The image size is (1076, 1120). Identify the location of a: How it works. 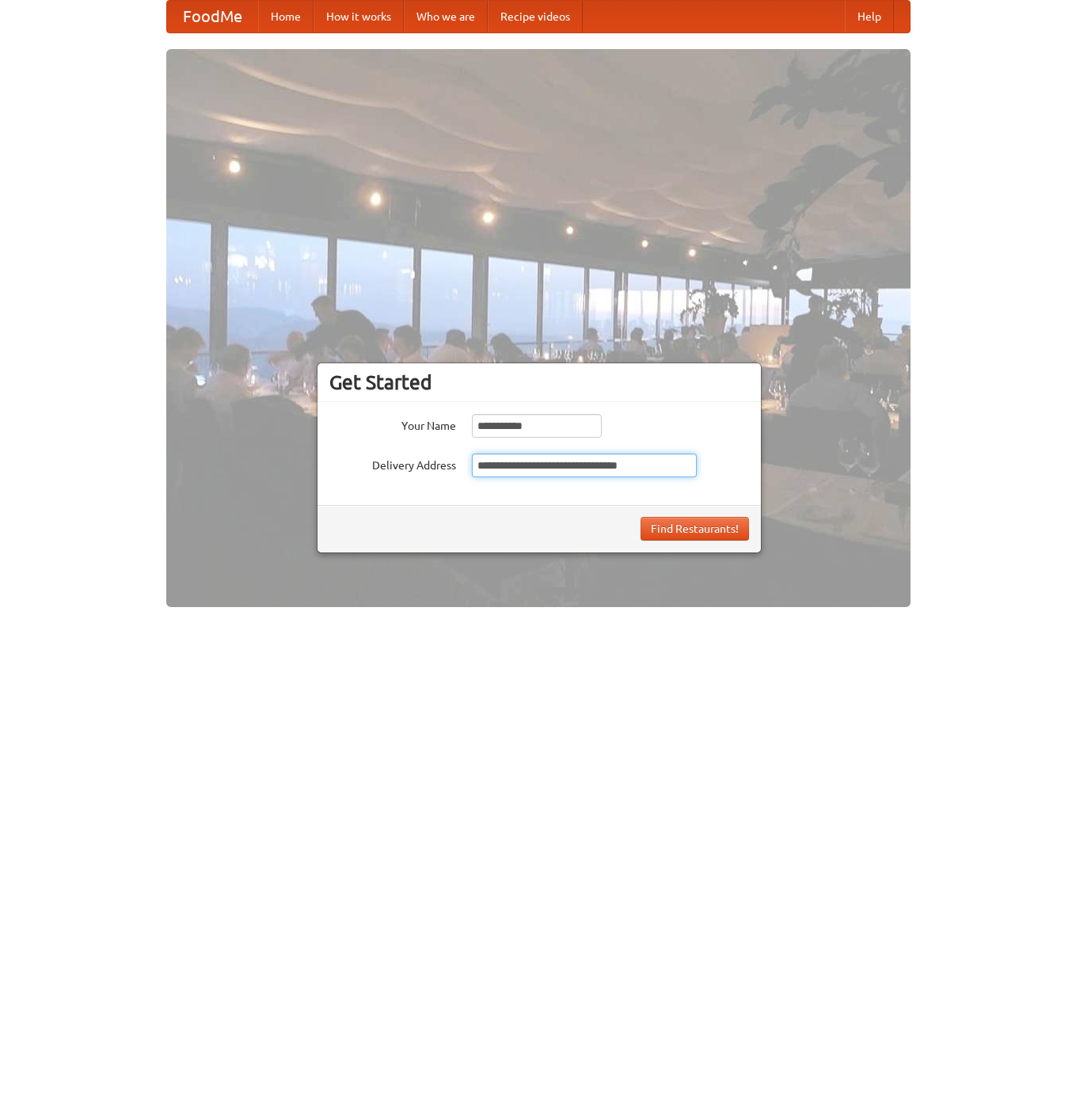
(359, 17).